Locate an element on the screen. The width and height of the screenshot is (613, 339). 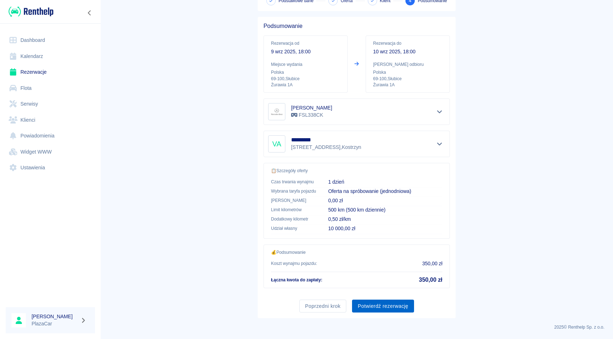
a: Ustawienia is located at coordinates (50, 168).